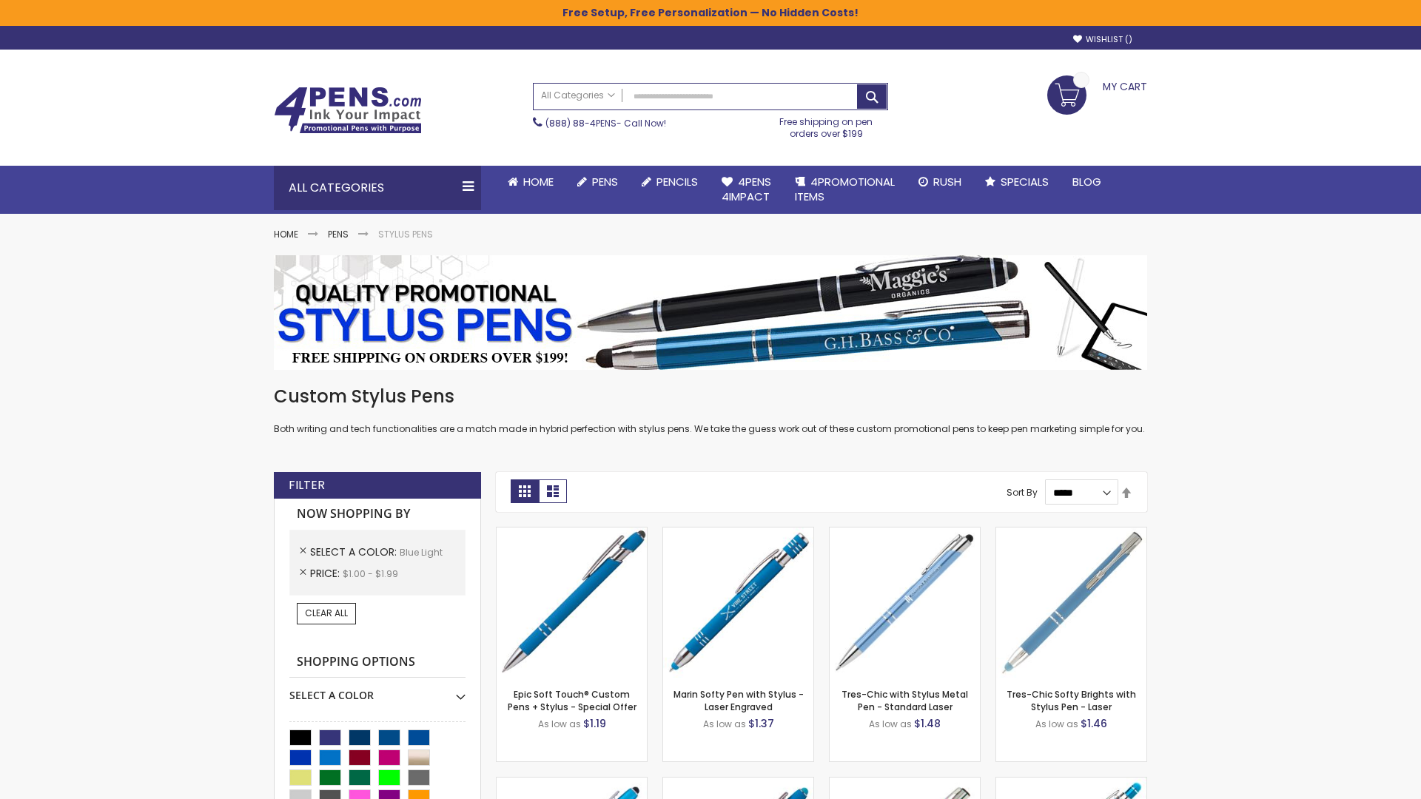 Image resolution: width=1421 pixels, height=799 pixels. I want to click on span: Specials, so click(1024, 181).